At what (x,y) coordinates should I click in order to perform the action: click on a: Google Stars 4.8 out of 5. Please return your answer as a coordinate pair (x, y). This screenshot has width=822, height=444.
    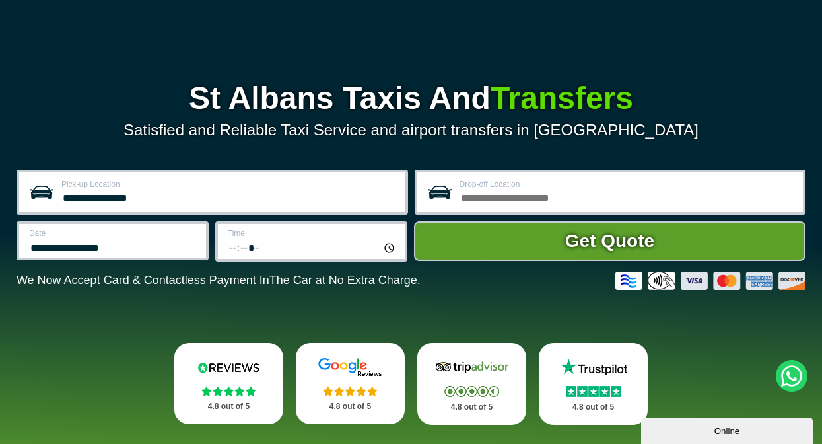
    Looking at the image, I should click on (350, 383).